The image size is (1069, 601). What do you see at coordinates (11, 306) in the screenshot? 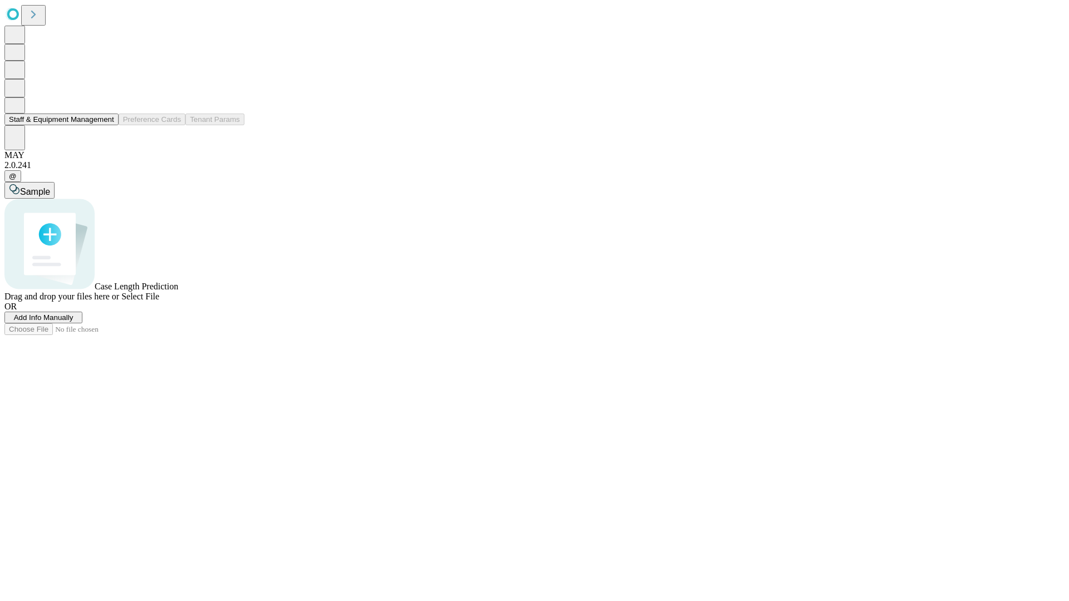
I see `span: OR` at bounding box center [11, 306].